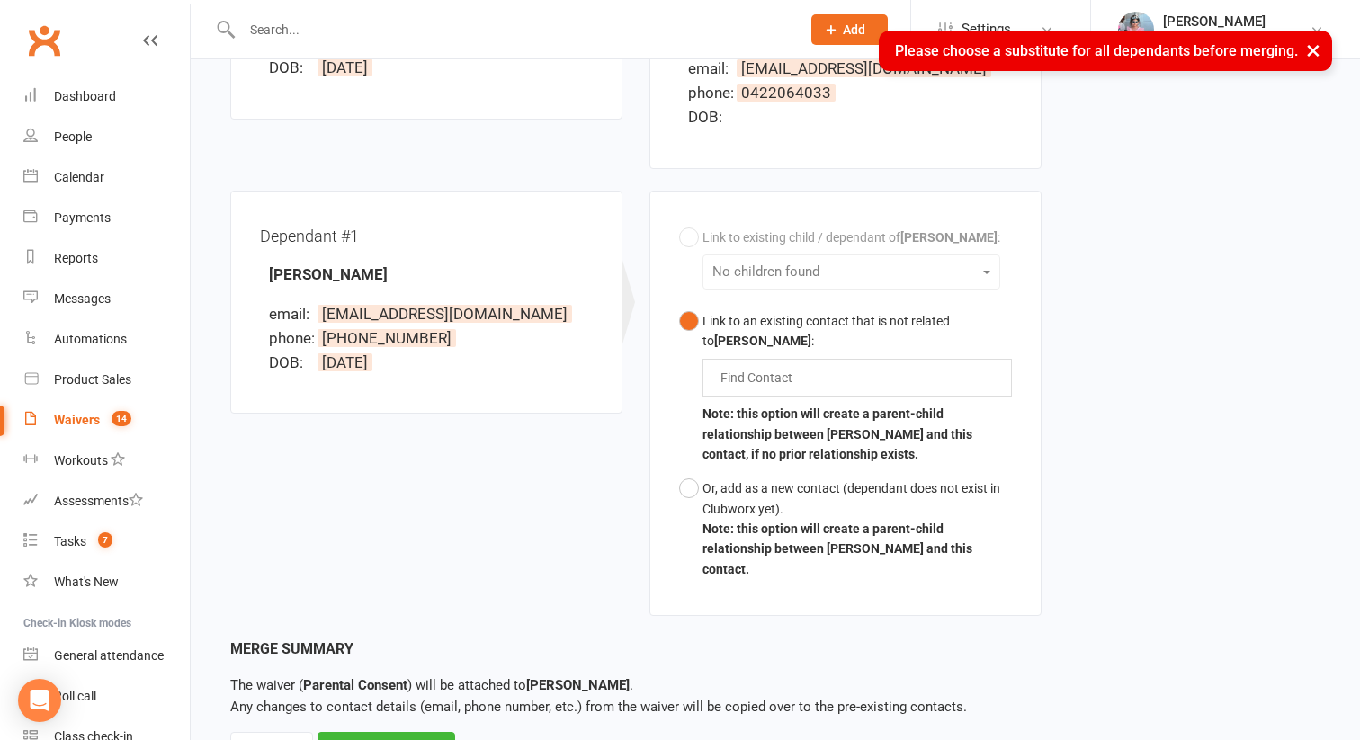 This screenshot has width=1360, height=740. I want to click on span: Settings, so click(986, 29).